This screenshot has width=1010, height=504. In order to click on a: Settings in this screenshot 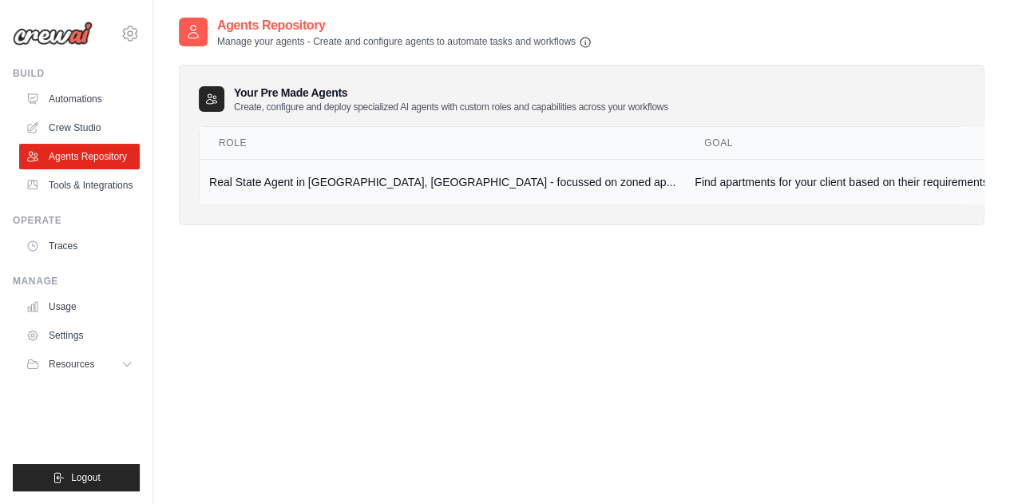, I will do `click(79, 335)`.